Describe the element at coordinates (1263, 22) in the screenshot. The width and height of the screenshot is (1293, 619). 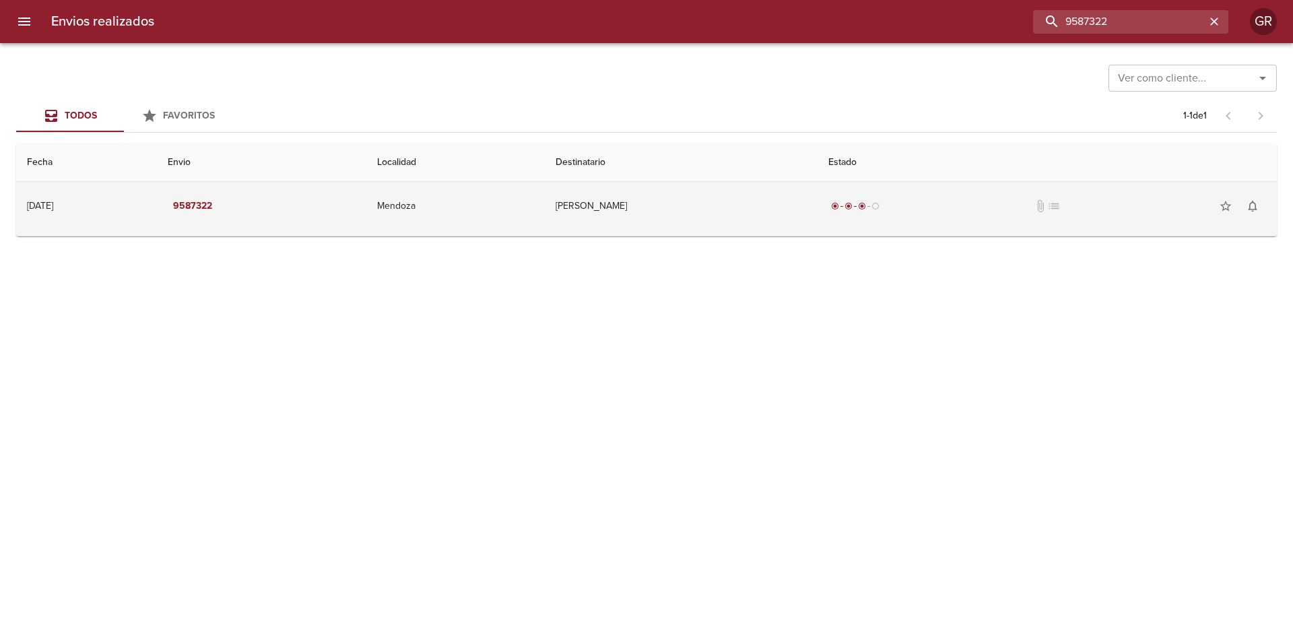
I see `div: Abrir información de usuario` at that location.